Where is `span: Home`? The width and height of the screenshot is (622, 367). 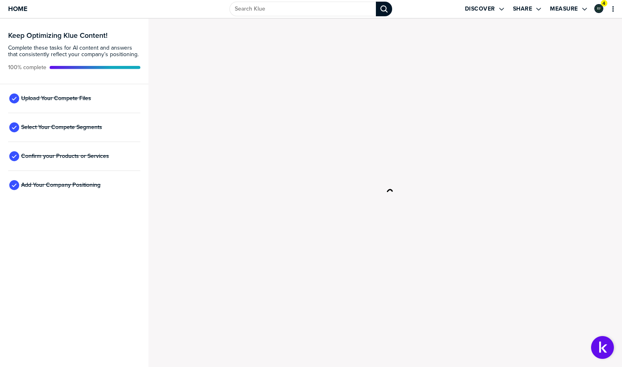 span: Home is located at coordinates (17, 9).